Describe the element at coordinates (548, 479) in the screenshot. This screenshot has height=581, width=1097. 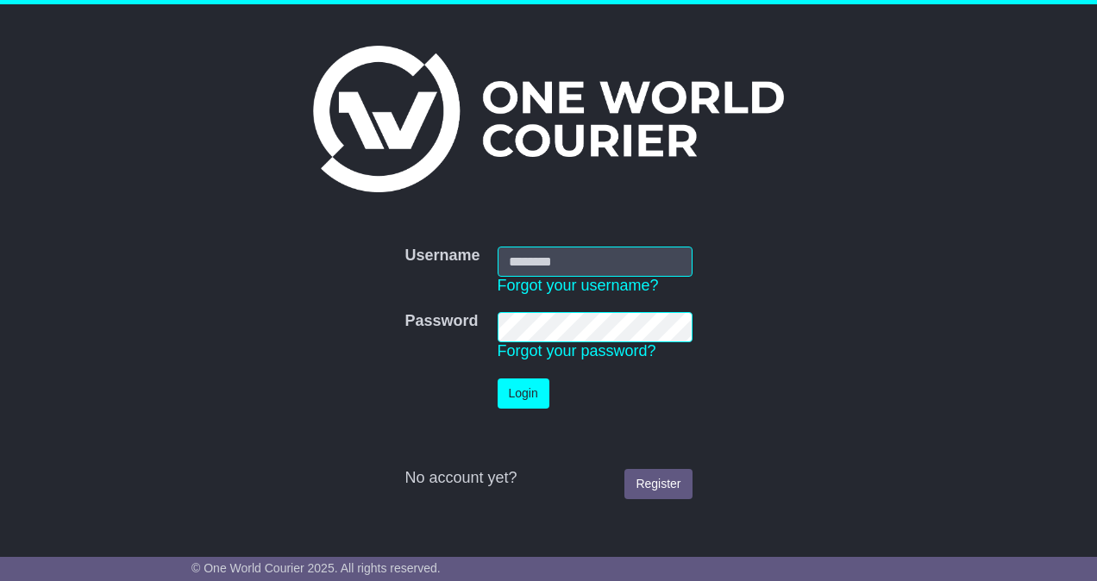
I see `div: No account yet?` at that location.